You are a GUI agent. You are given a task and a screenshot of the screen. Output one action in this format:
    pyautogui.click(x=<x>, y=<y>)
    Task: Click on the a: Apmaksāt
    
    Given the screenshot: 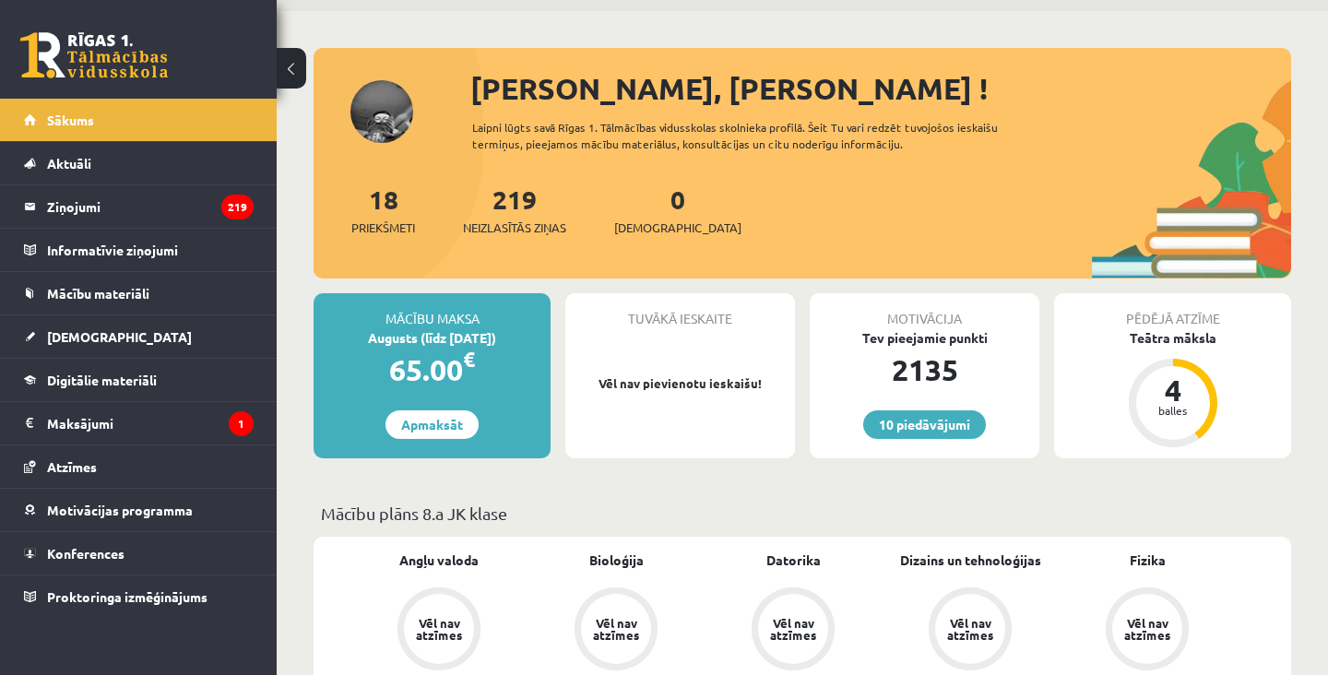 What is the action you would take?
    pyautogui.click(x=432, y=424)
    